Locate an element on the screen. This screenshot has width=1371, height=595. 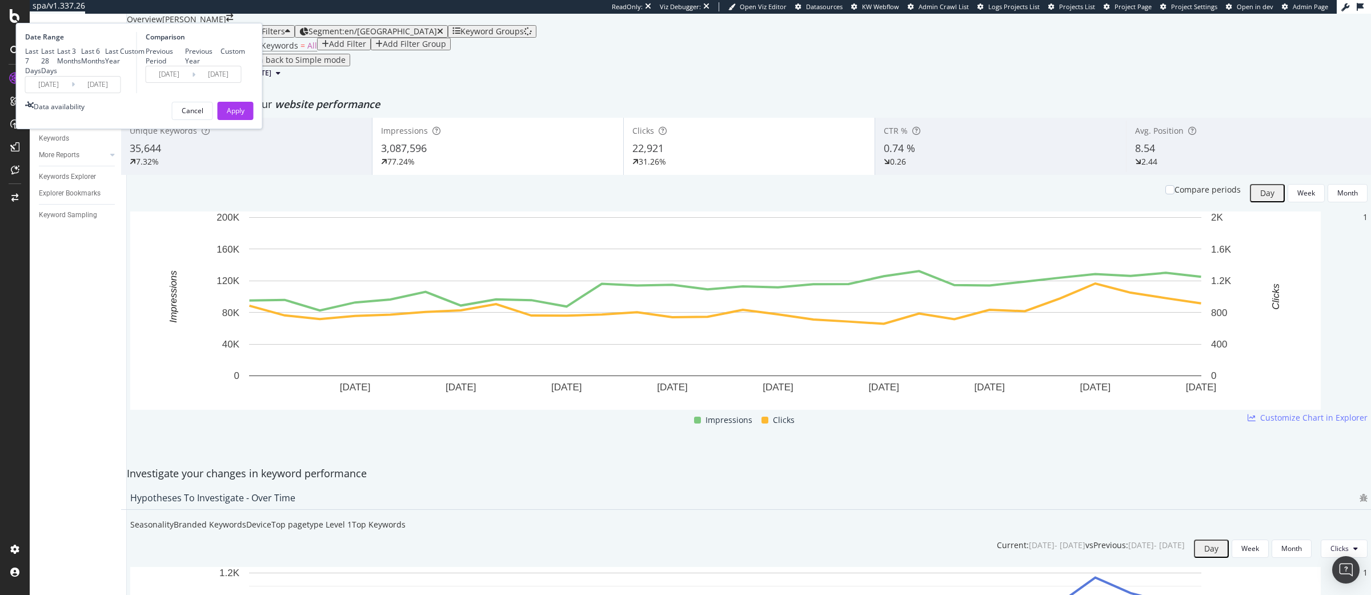
div: 31.26% is located at coordinates (652, 162).